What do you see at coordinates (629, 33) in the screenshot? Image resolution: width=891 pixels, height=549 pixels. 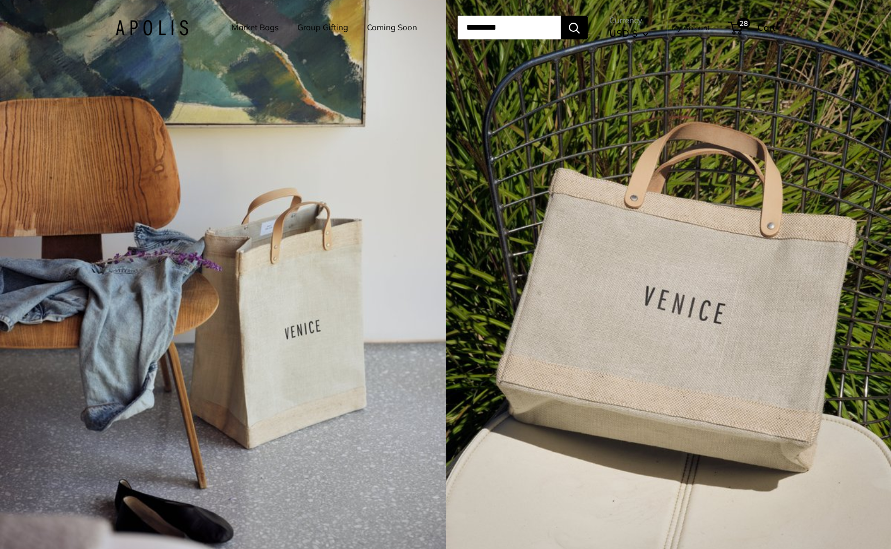 I see `button: USD $` at bounding box center [629, 33].